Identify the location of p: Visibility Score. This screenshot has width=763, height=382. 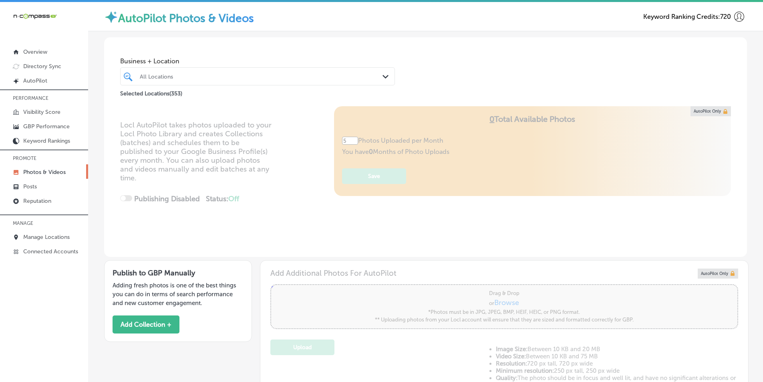
(42, 112).